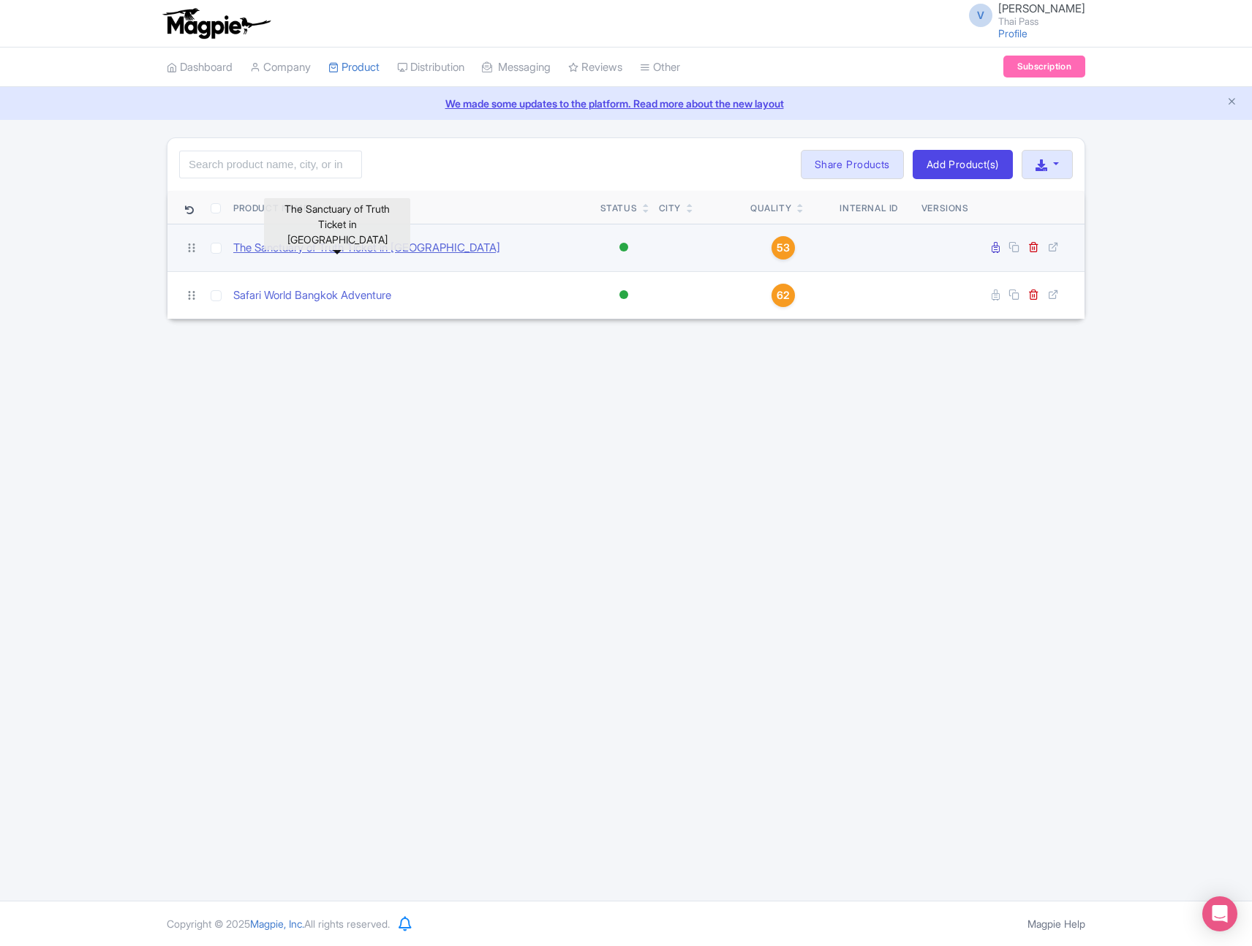 The width and height of the screenshot is (1252, 946). I want to click on img: logo-ab69f6fb50320c5b225c76a69d11143b.png, so click(216, 23).